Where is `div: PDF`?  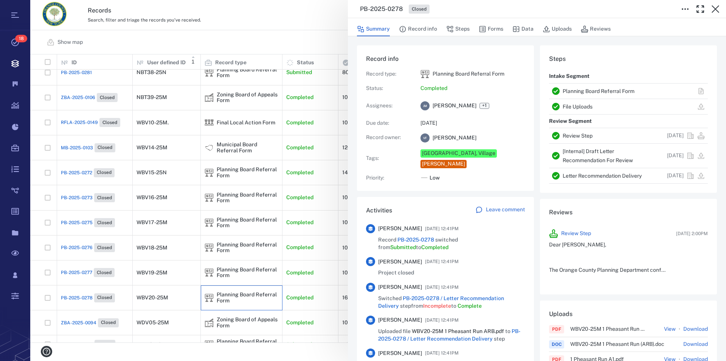
div: PDF is located at coordinates (557, 329).